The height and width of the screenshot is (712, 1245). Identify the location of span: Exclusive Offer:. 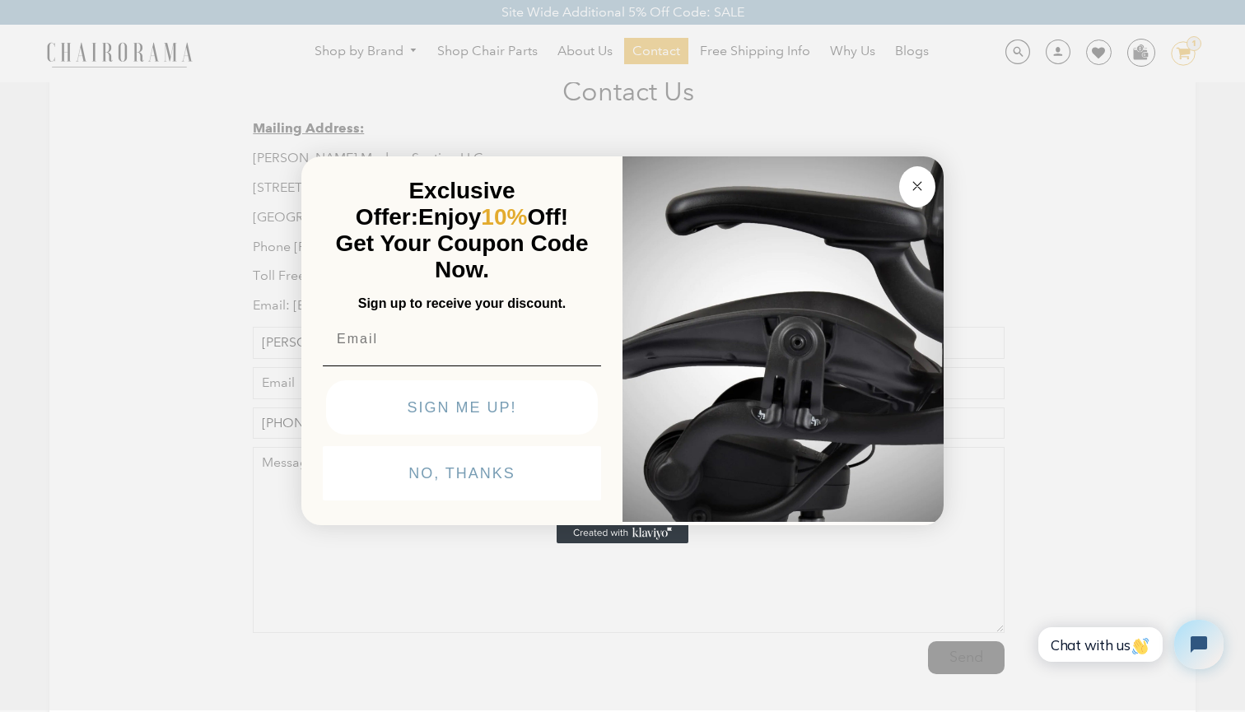
(436, 203).